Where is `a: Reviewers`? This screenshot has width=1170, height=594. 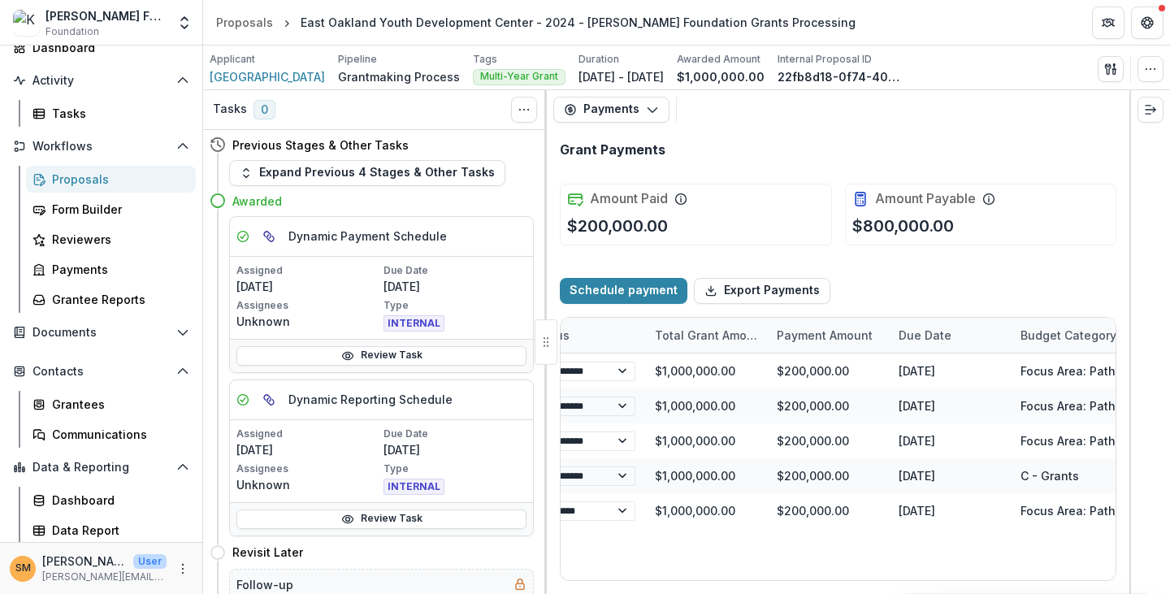 a: Reviewers is located at coordinates (111, 239).